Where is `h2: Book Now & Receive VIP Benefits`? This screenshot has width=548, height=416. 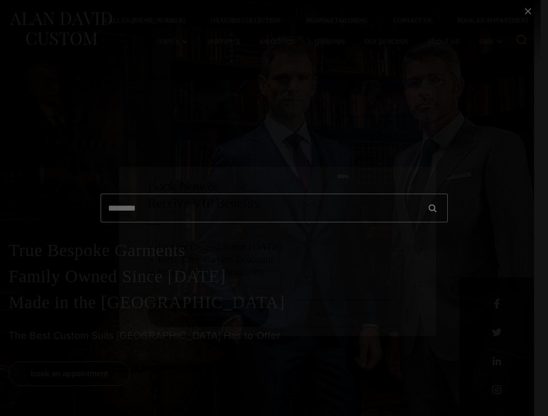
h2: Book Now & Receive VIP Benefits is located at coordinates (278, 194).